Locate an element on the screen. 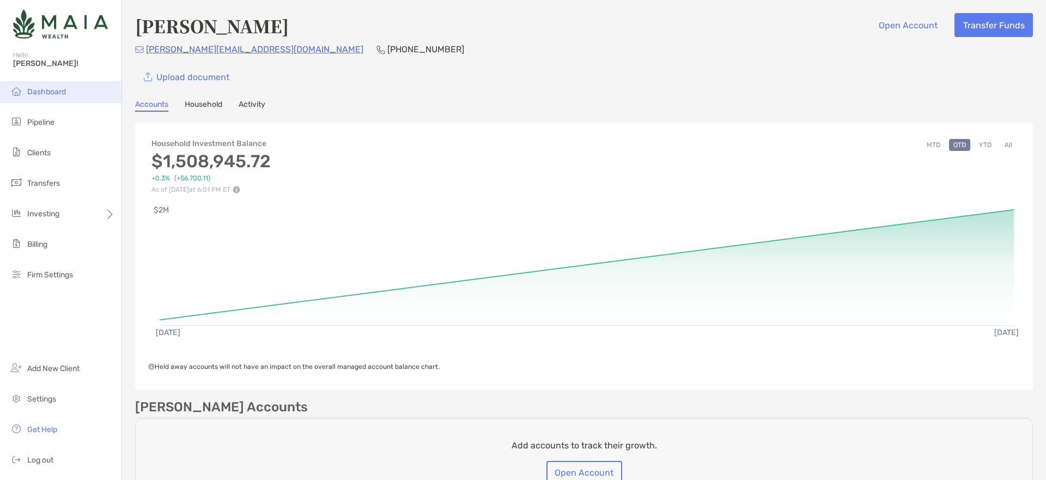 Image resolution: width=1046 pixels, height=480 pixels. span: +0.3% is located at coordinates (161, 178).